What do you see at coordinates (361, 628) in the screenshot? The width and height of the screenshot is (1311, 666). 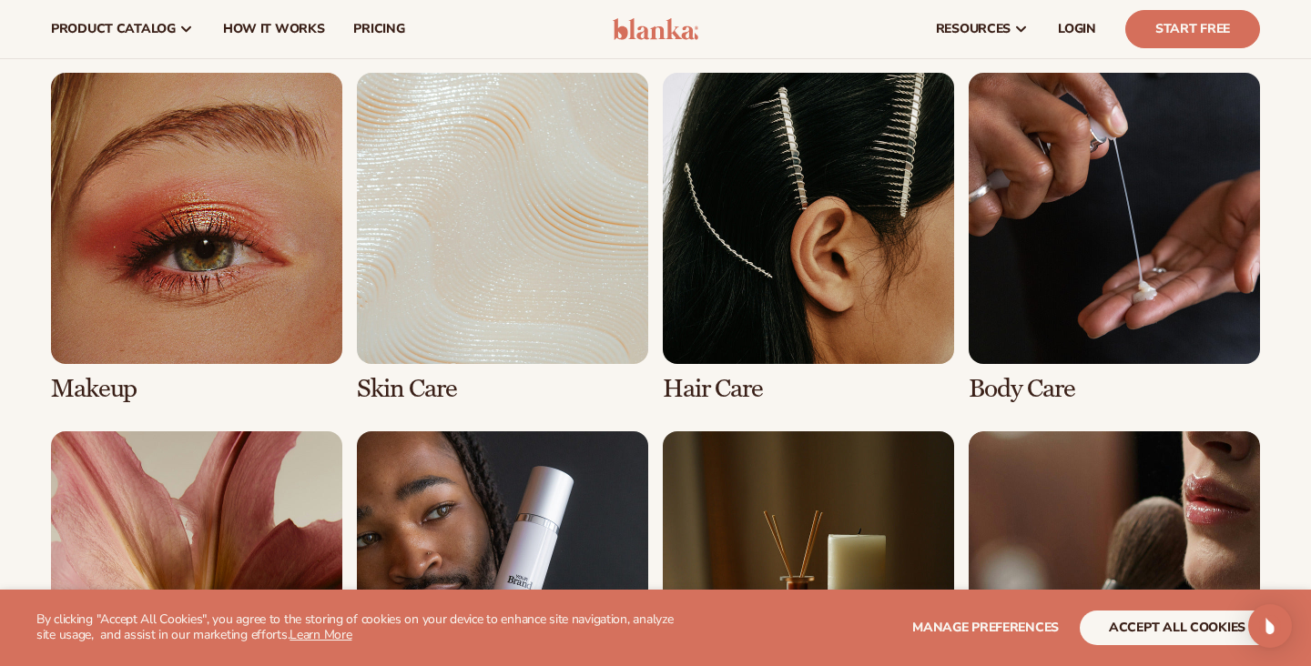 I see `p: By clicking "Accept All Cookies", you agree to the storing of cookies on your device to enhance s...` at bounding box center [361, 628].